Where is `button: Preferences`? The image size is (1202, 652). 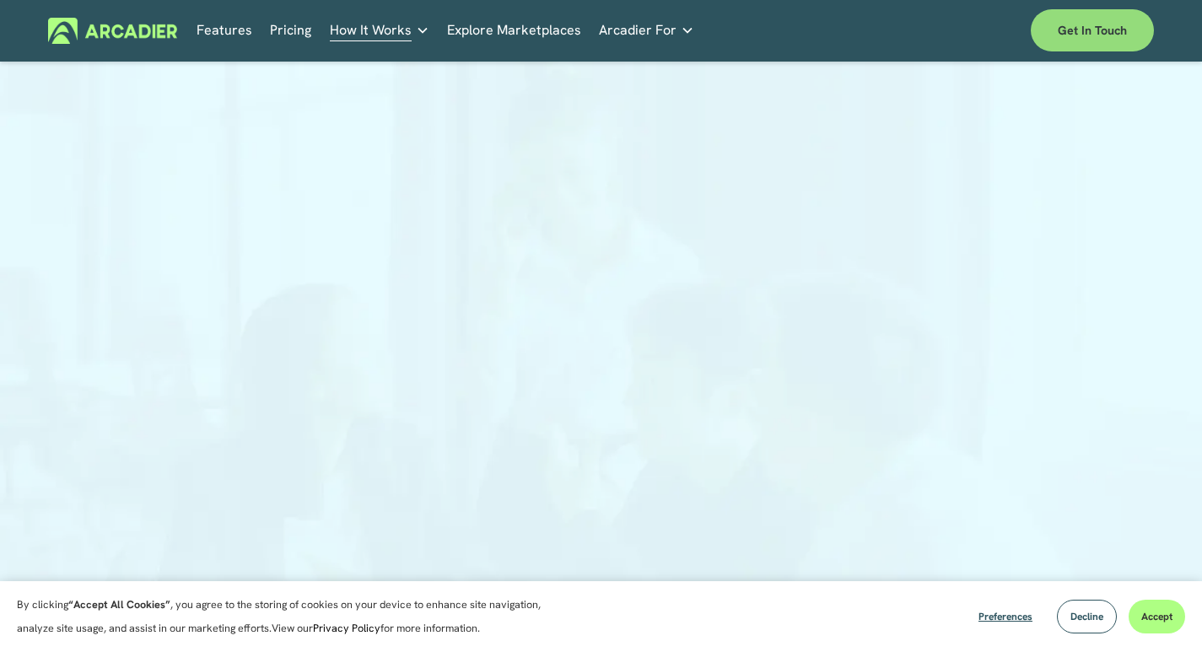 button: Preferences is located at coordinates (1005, 616).